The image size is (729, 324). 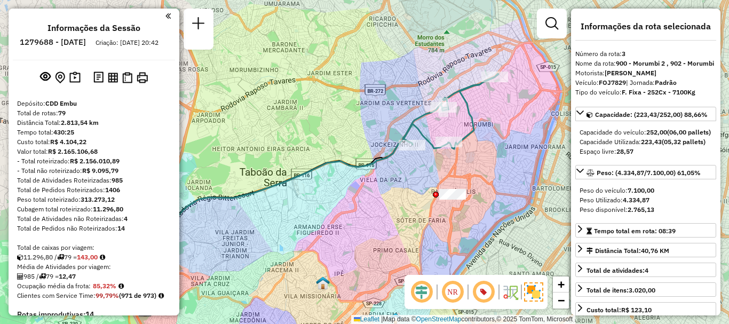 I want to click on div: Número da rota:, so click(x=645, y=54).